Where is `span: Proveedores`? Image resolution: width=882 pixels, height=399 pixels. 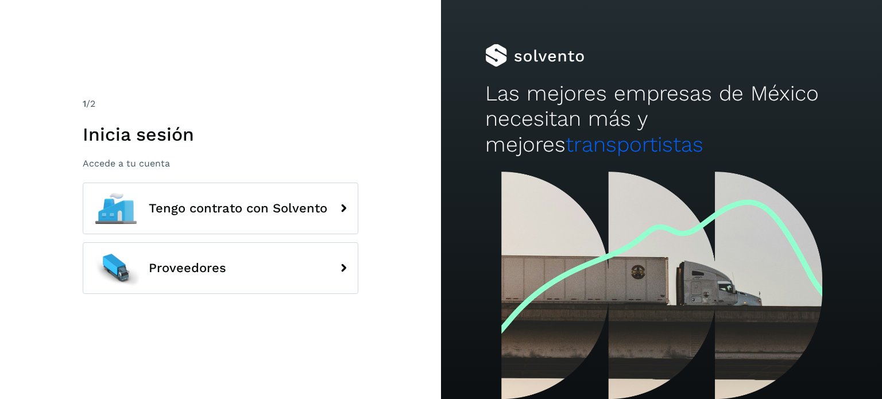 span: Proveedores is located at coordinates (187, 268).